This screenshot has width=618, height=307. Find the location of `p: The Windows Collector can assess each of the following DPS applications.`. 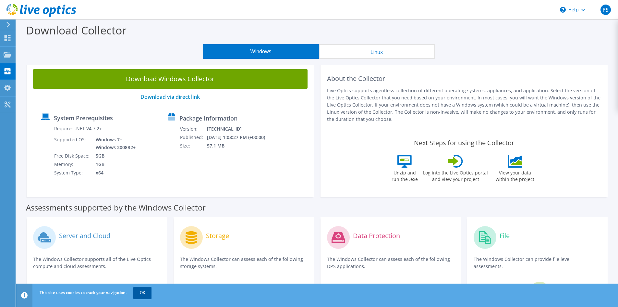

p: The Windows Collector can assess each of the following DPS applications. is located at coordinates (391, 262).